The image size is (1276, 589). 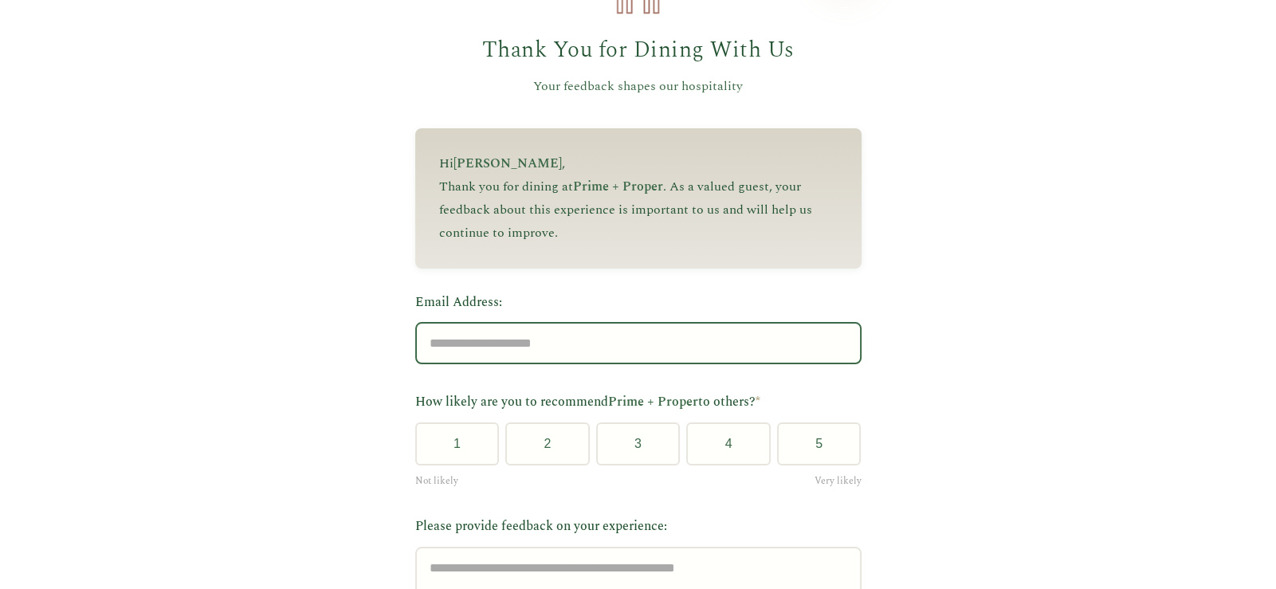 What do you see at coordinates (638, 210) in the screenshot?
I see `p: Thank you for dining at . As a valued guest, your feedback about this experience is important to ...` at bounding box center [638, 210].